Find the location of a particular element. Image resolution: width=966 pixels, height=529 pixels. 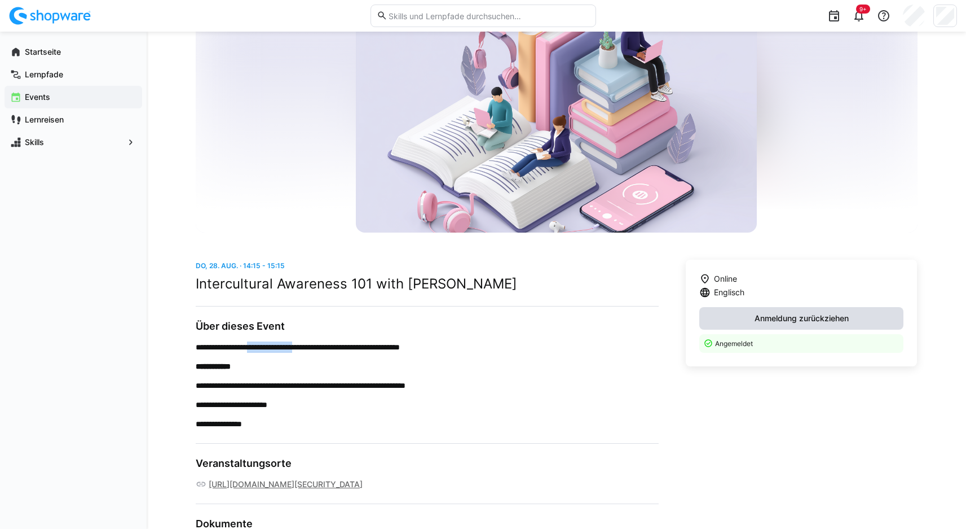

button: Anmeldung zurückziehen is located at coordinates (802, 318).